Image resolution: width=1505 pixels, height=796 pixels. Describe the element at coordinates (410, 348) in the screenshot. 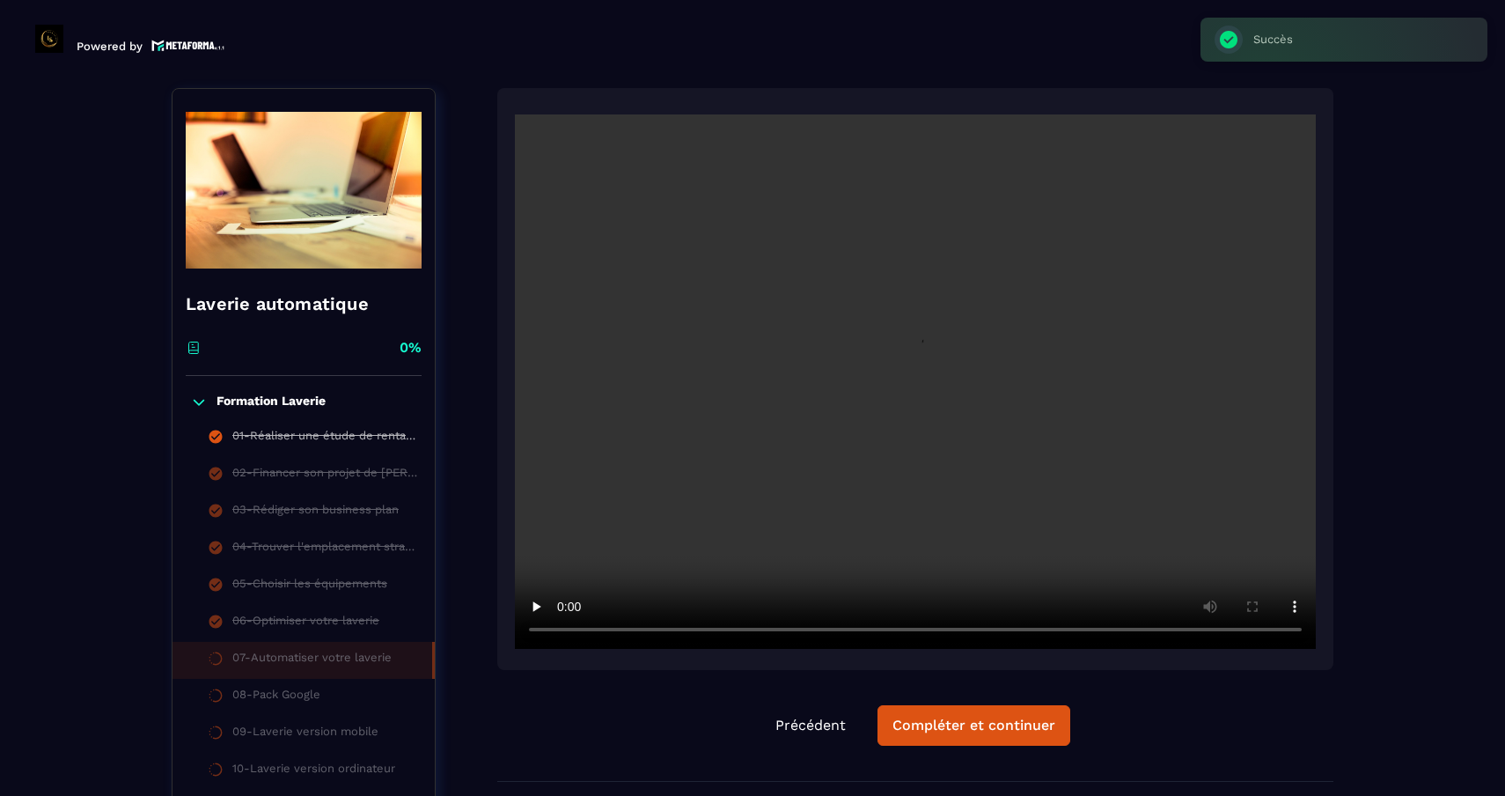

I see `p: 0%` at that location.